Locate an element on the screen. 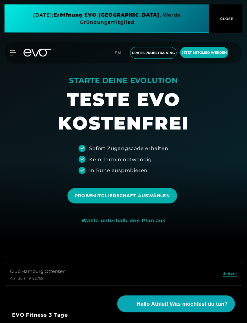  span: en is located at coordinates (118, 53).